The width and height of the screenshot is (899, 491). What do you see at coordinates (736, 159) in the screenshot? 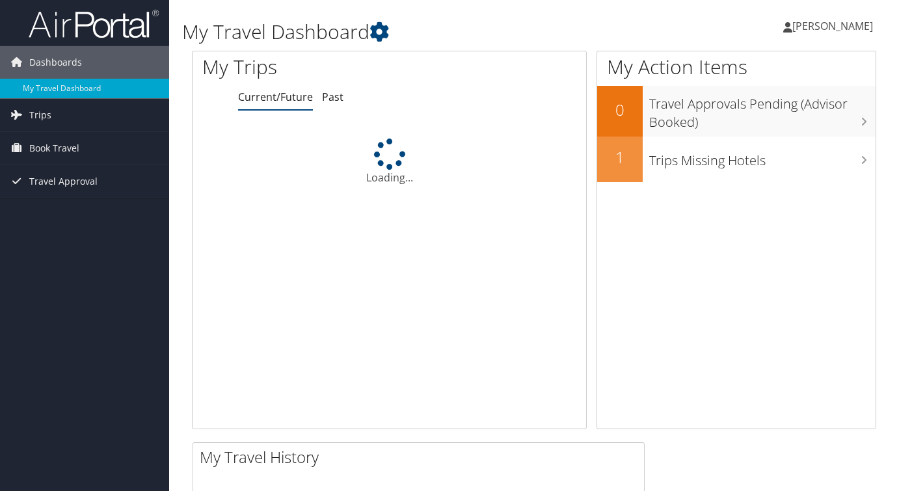
I see `a: 1Trips Missing Hotels` at bounding box center [736, 159].